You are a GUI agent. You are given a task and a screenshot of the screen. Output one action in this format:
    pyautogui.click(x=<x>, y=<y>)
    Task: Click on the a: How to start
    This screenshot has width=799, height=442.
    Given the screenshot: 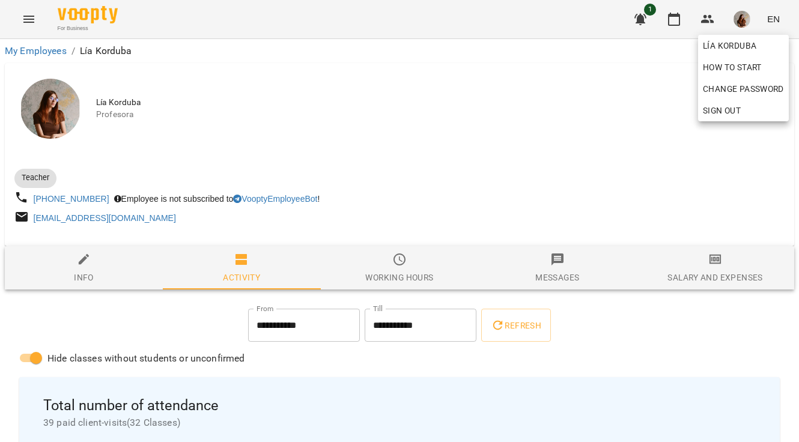 What is the action you would take?
    pyautogui.click(x=733, y=67)
    